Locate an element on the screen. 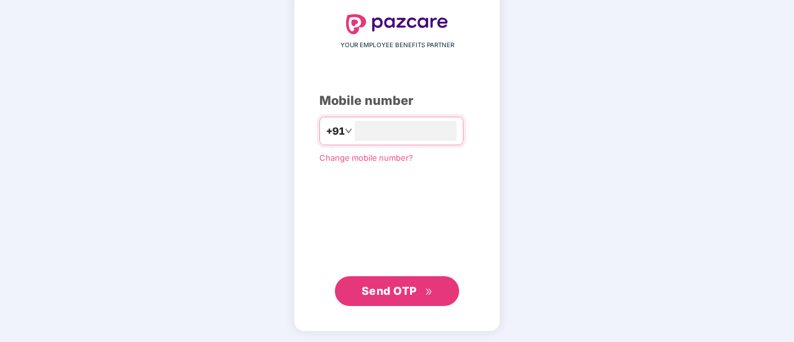 The height and width of the screenshot is (342, 794). button: Send OTPdouble-right is located at coordinates (397, 291).